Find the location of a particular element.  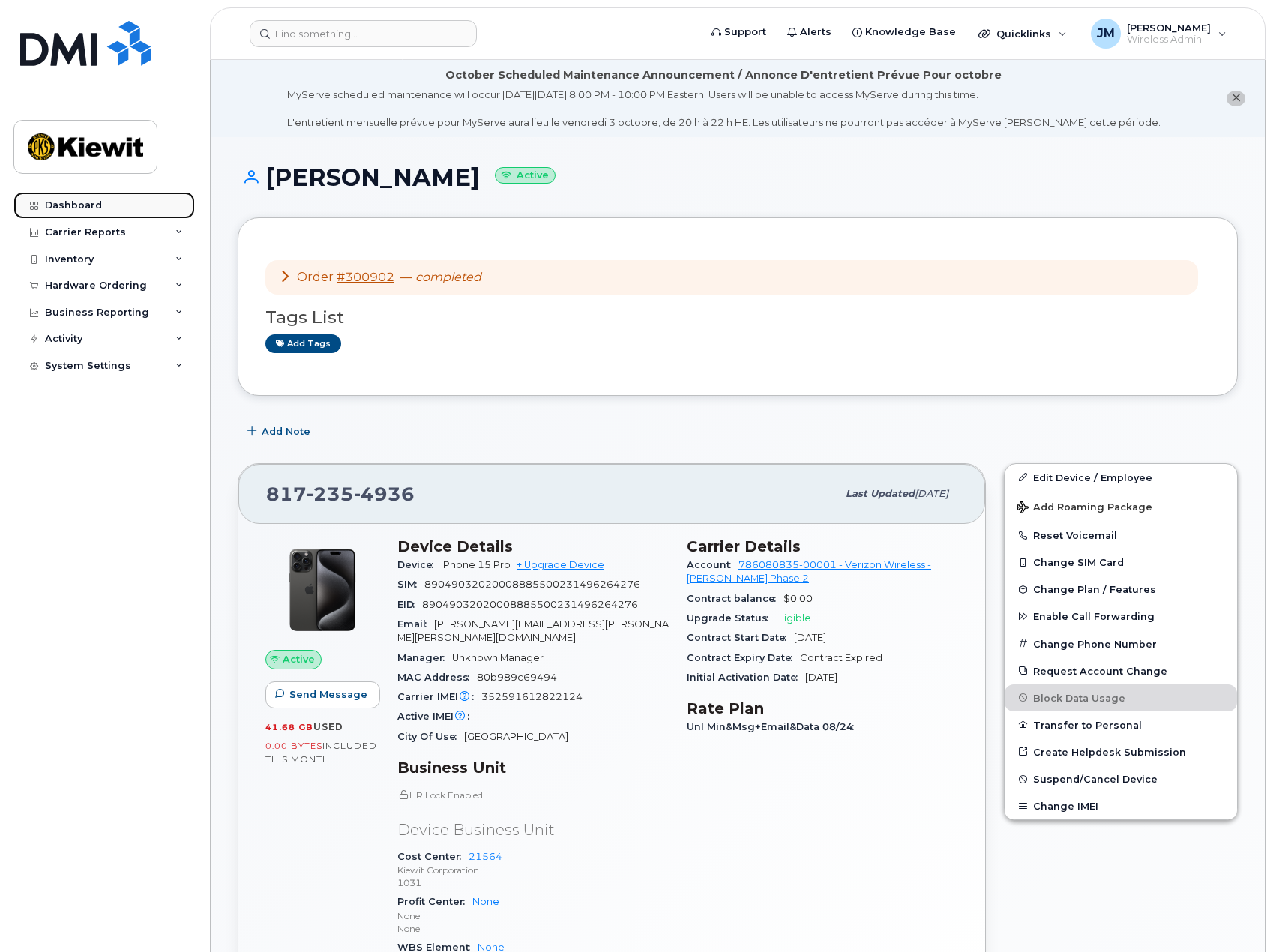

span: Active is located at coordinates (299, 659).